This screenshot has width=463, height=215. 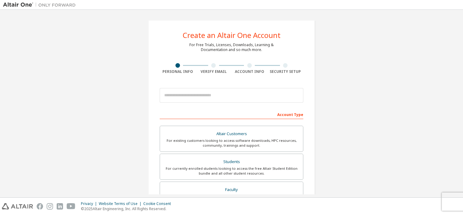 What do you see at coordinates (178, 72) in the screenshot?
I see `div: Personal Info` at bounding box center [178, 72].